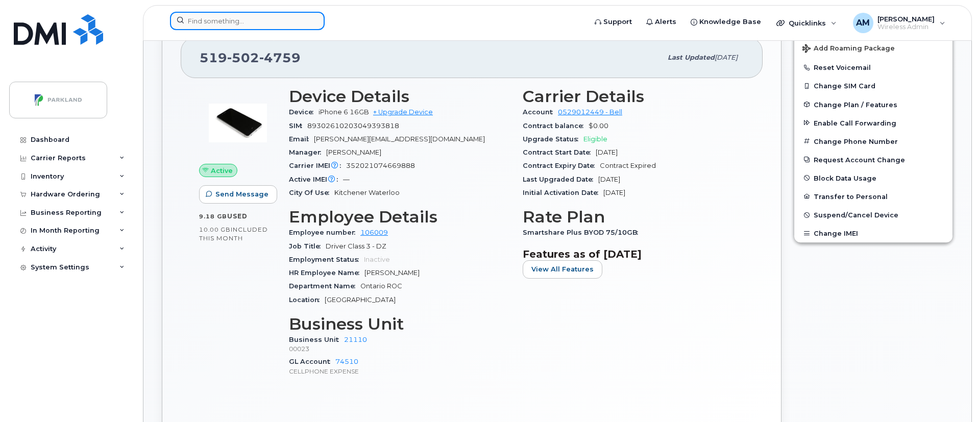  I want to click on span: Enable Call Forwarding, so click(855, 123).